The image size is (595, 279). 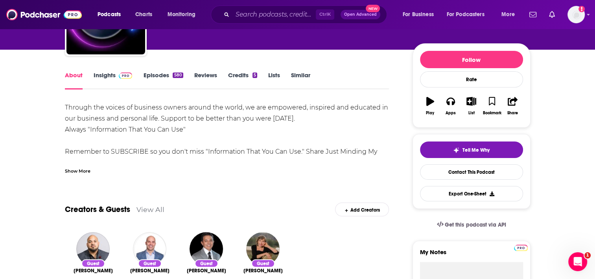 What do you see at coordinates (163, 80) in the screenshot?
I see `a: Episodes580` at bounding box center [163, 80].